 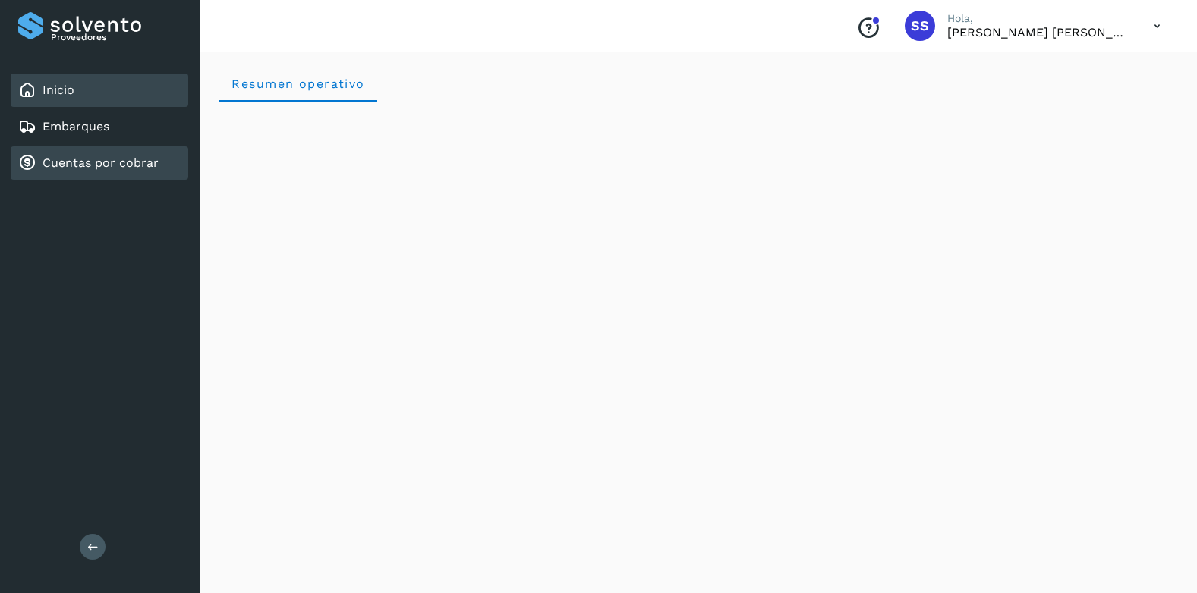 What do you see at coordinates (297, 83) in the screenshot?
I see `span: Resumen operativo` at bounding box center [297, 83].